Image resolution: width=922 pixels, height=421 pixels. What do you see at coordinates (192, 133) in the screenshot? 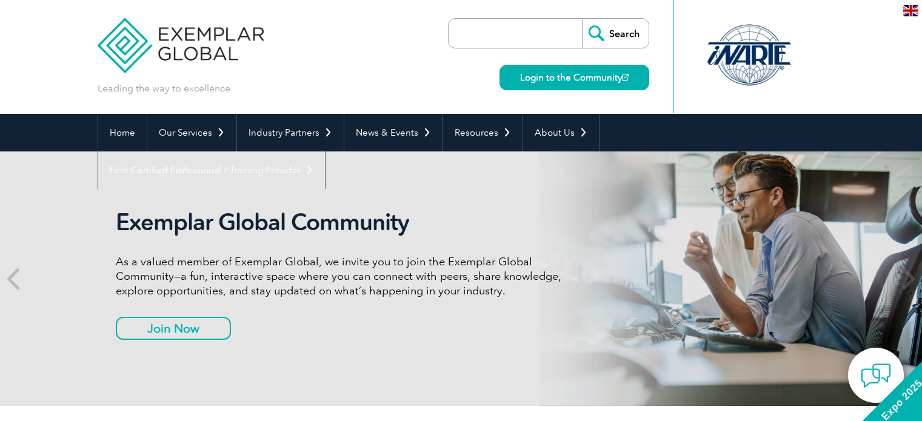
I see `a: Our Services` at bounding box center [192, 133].